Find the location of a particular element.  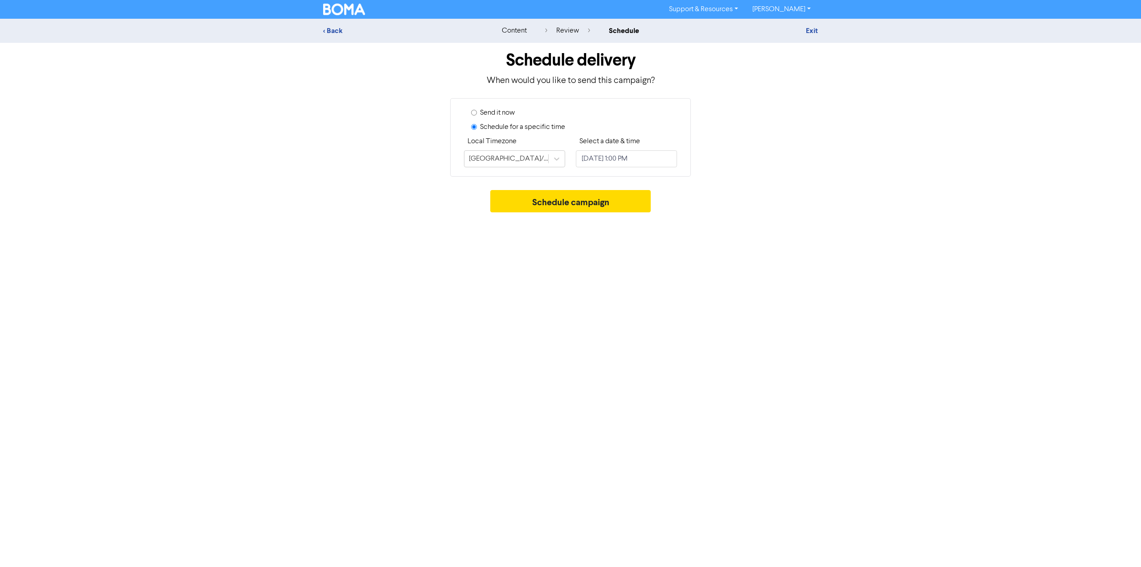

label: Send it now is located at coordinates (498, 113).